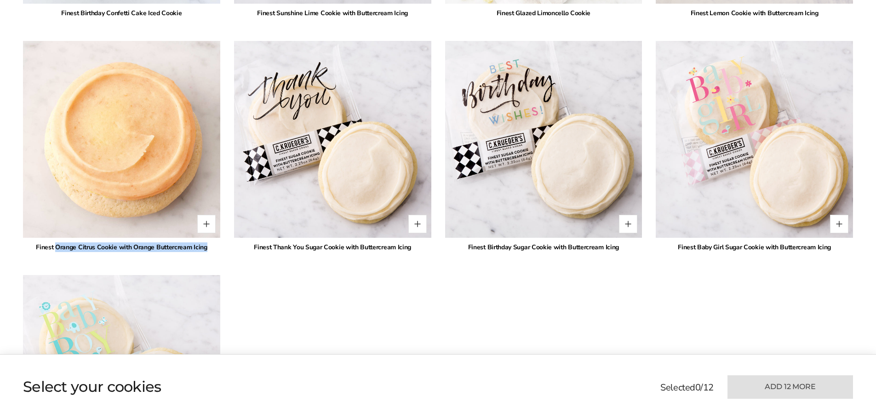 This screenshot has width=876, height=419. What do you see at coordinates (543, 139) in the screenshot?
I see `img: Finest Birthday Sugar Cookie with Buttercream Icing` at bounding box center [543, 139].